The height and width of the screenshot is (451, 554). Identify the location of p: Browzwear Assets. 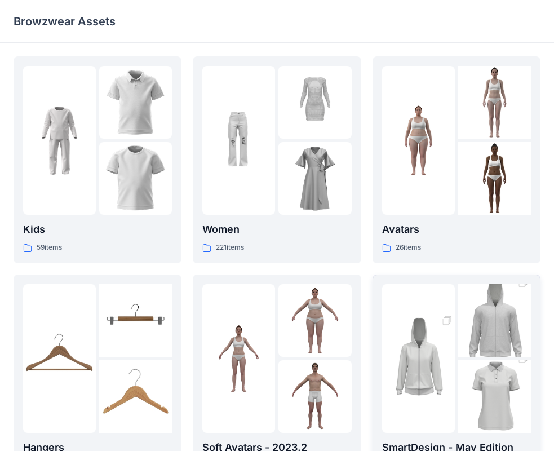
(64, 21).